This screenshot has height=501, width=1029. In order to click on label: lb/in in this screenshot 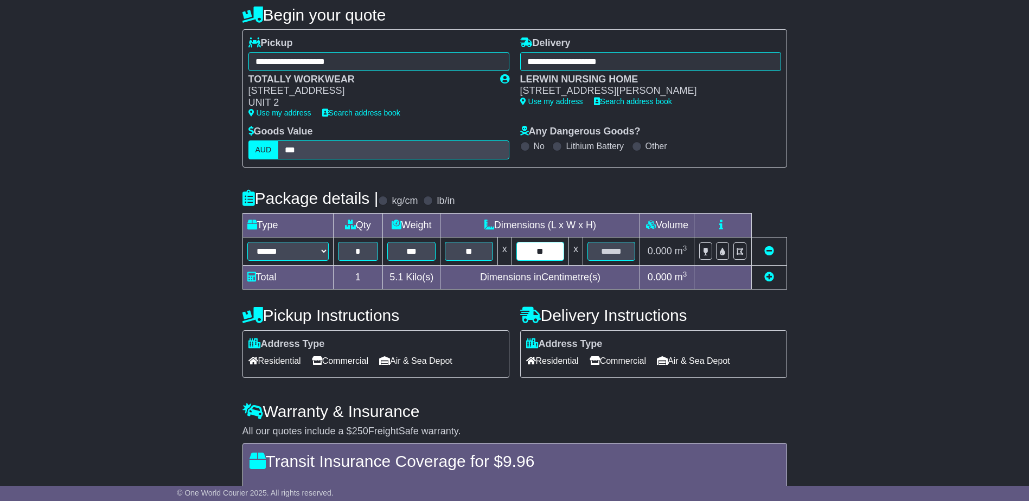, I will do `click(446, 201)`.